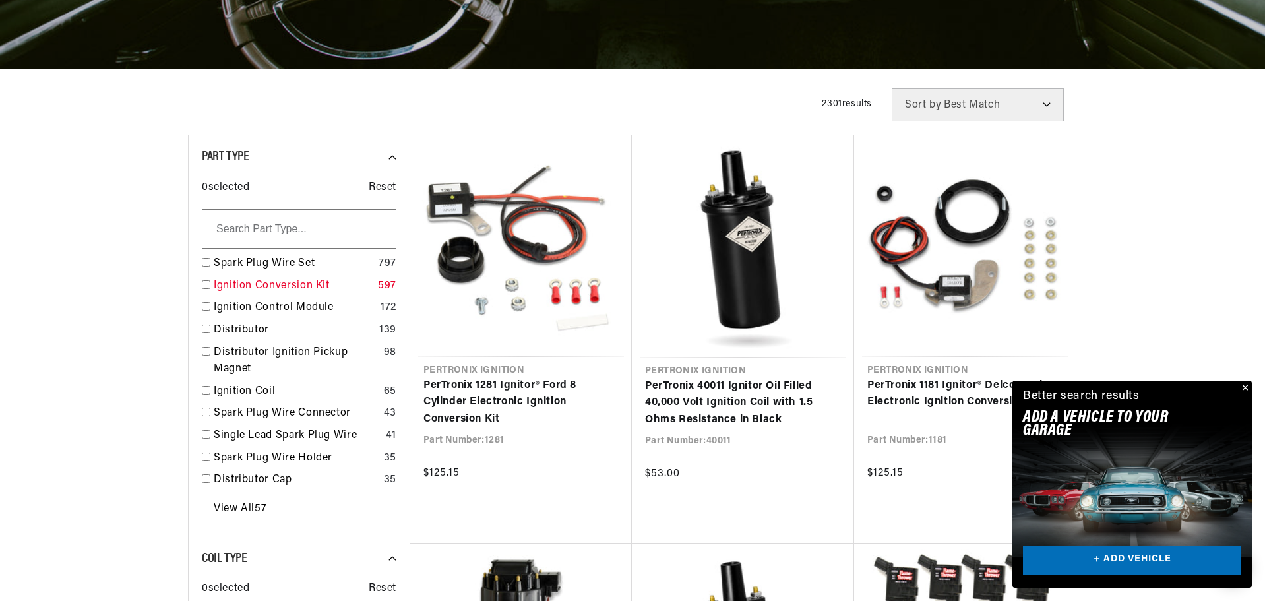 The height and width of the screenshot is (601, 1265). Describe the element at coordinates (1244, 388) in the screenshot. I see `button: Close` at that location.